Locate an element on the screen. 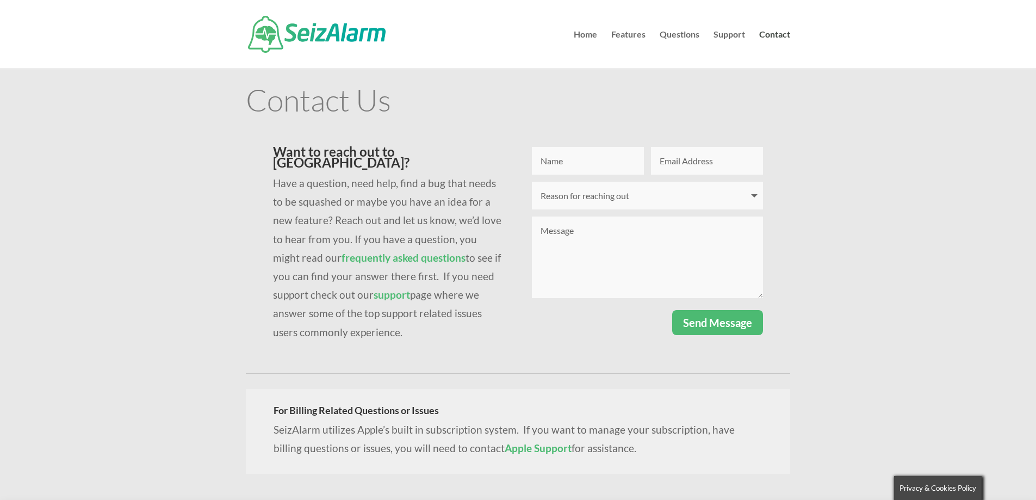  a: Apple Support is located at coordinates (538, 448).